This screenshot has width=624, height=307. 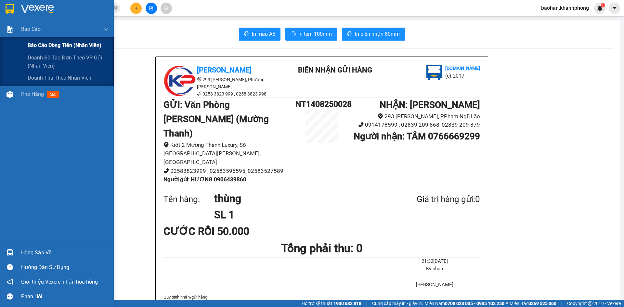 What do you see at coordinates (65, 253) in the screenshot?
I see `div: Hàng sắp về` at bounding box center [65, 253].